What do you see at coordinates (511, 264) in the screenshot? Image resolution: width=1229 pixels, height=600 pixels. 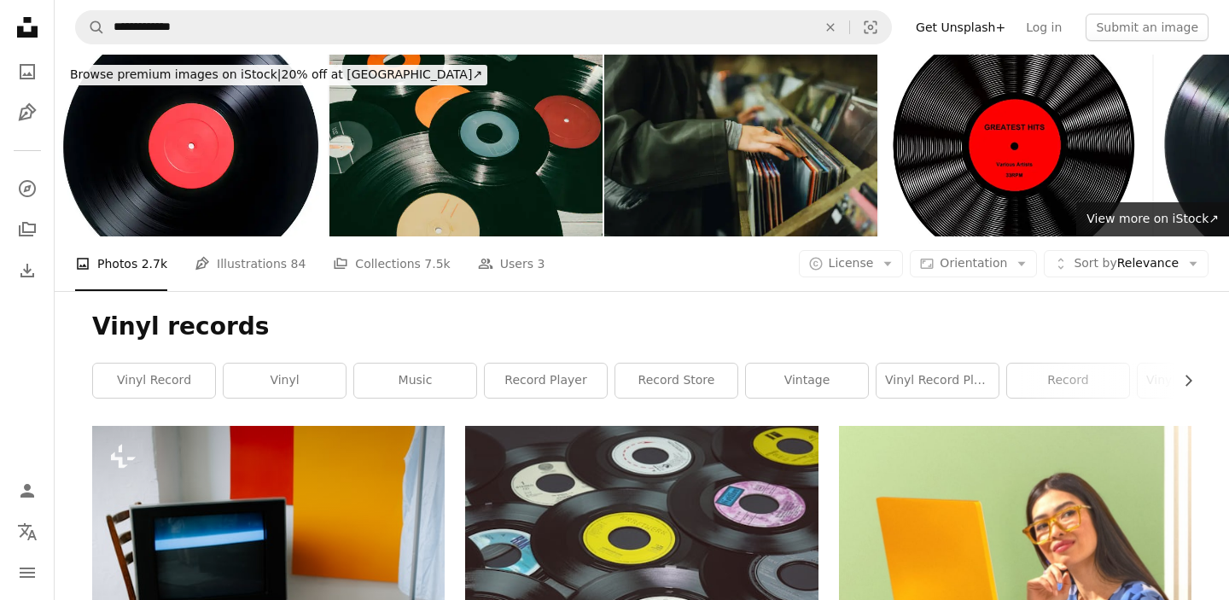 I see `a: Users 3` at bounding box center [511, 264].